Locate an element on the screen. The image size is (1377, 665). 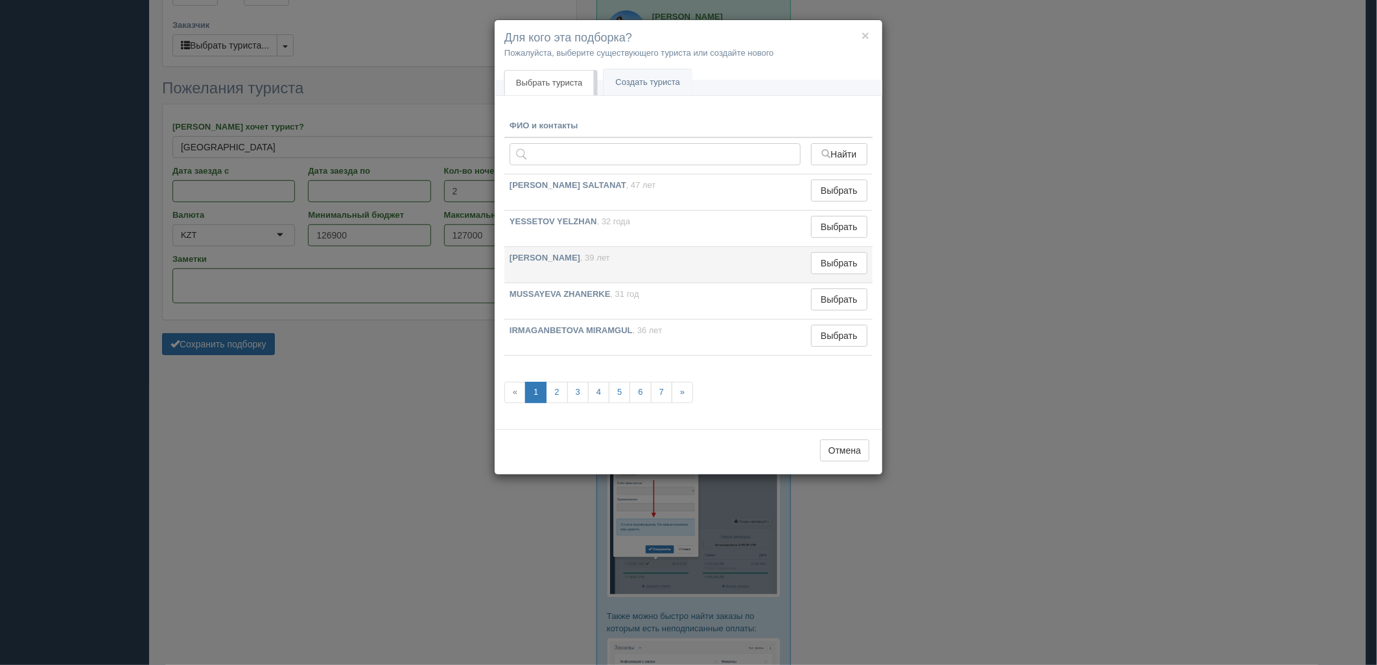
span: , 36 лет is located at coordinates (647, 330).